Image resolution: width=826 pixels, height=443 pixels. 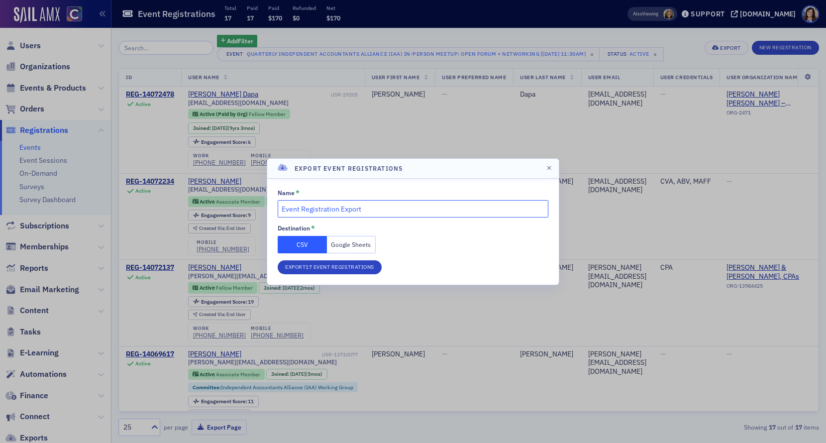 I want to click on button: Google Sheets, so click(x=351, y=244).